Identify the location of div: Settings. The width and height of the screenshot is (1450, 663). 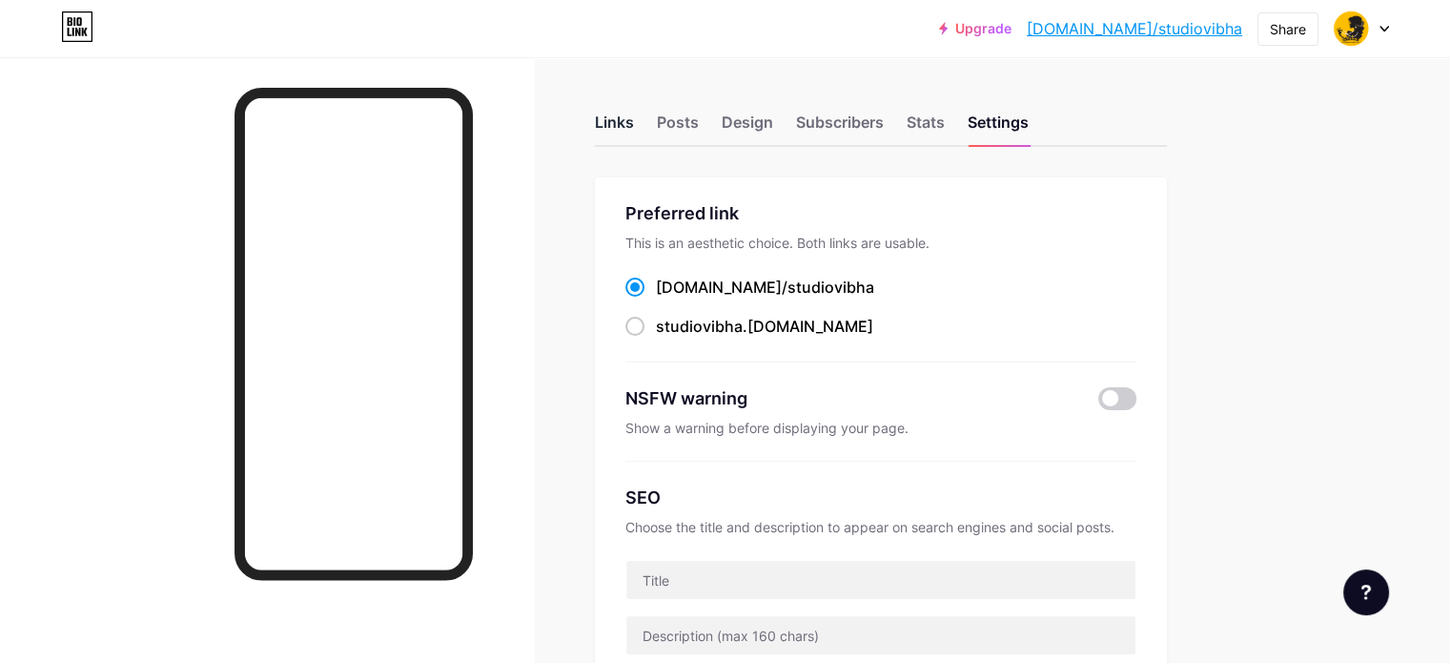
(998, 128).